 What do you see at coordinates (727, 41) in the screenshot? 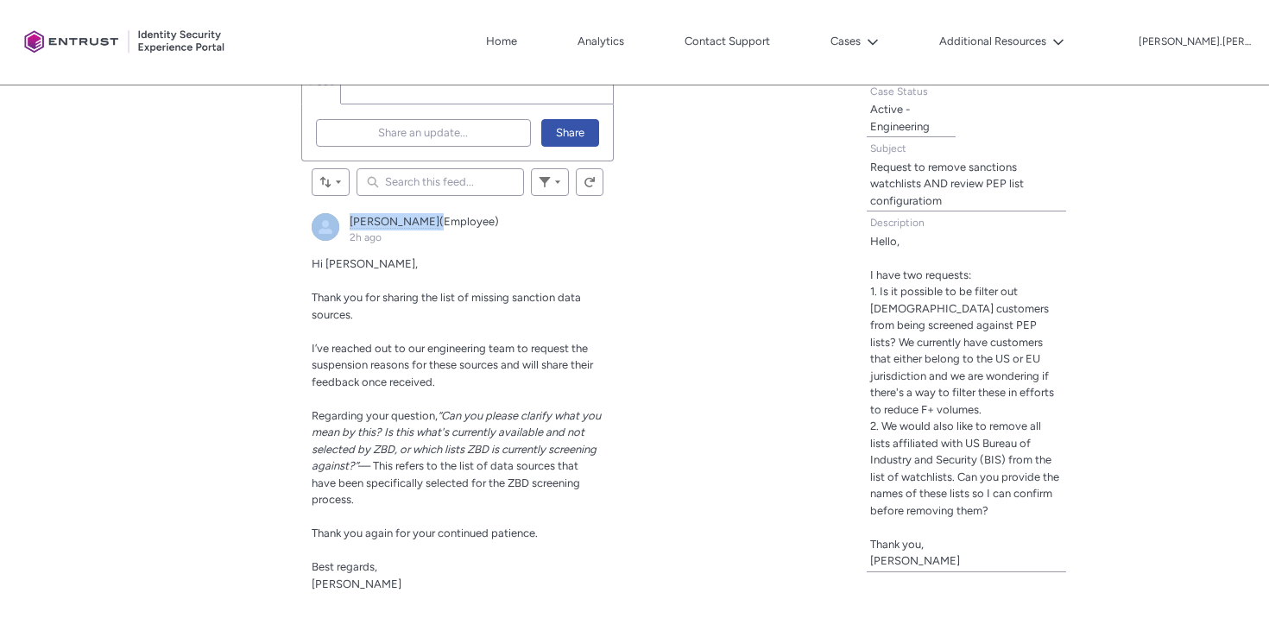
I see `a: Contact Support` at bounding box center [727, 41].